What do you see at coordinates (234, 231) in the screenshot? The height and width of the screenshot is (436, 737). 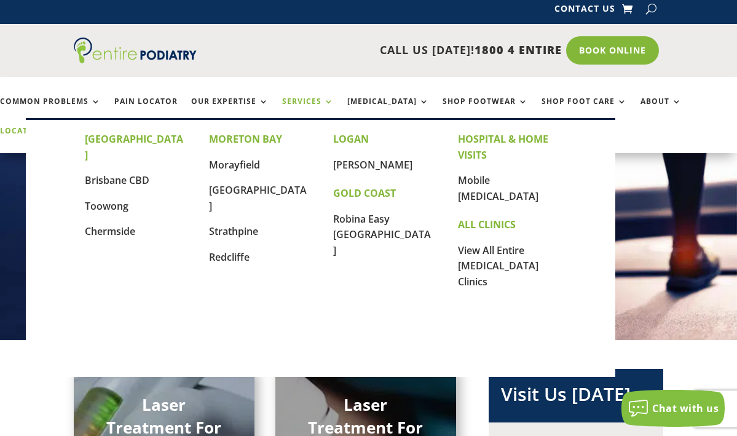 I see `a: Strathpine` at bounding box center [234, 231].